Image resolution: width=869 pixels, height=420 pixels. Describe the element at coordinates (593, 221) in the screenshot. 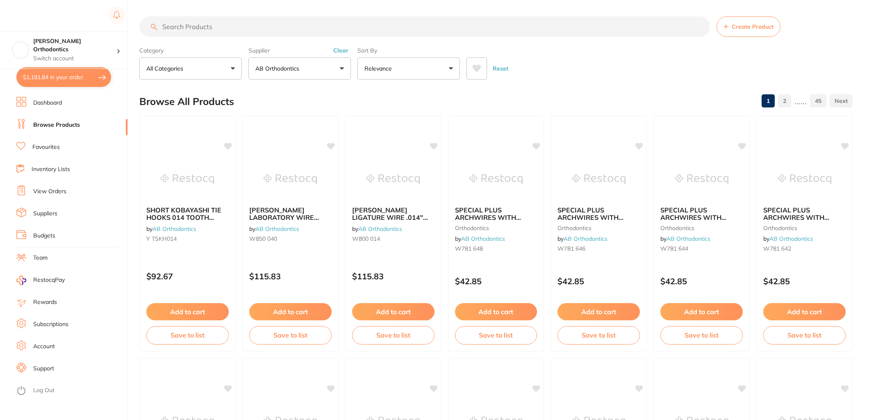

I see `span: SPECIAL PLUS ARCHWIRES WITH VERTICAL LOOPS 016 GRADE 46` at that location.